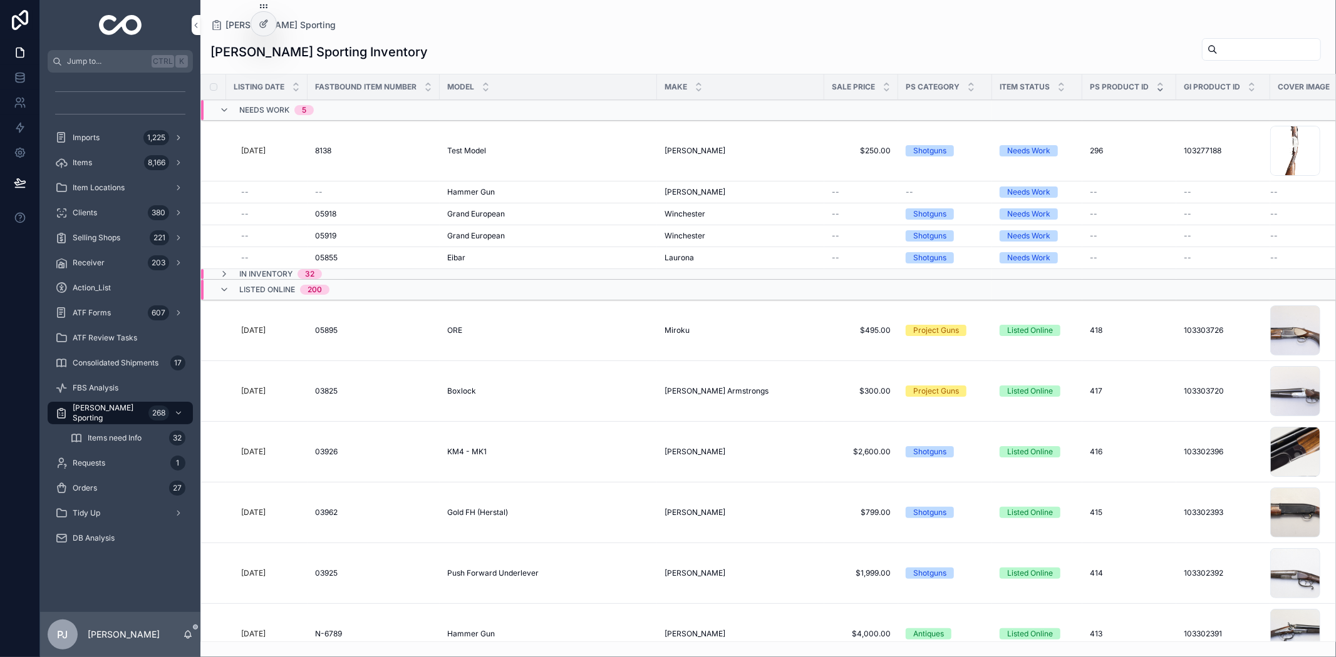  Describe the element at coordinates (323, 151) in the screenshot. I see `span: 8138` at that location.